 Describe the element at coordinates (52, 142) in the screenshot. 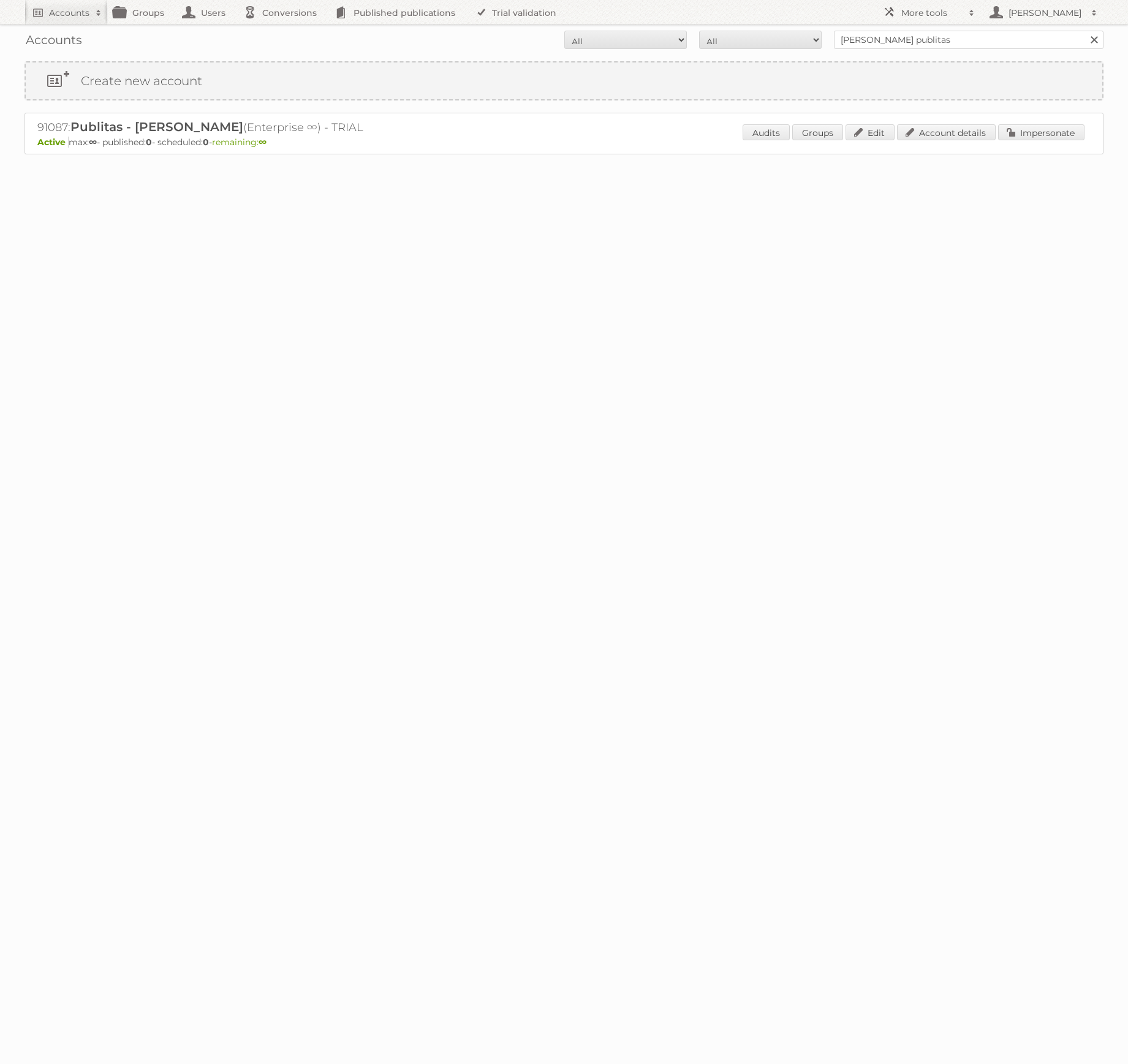

I see `span: Active` at that location.